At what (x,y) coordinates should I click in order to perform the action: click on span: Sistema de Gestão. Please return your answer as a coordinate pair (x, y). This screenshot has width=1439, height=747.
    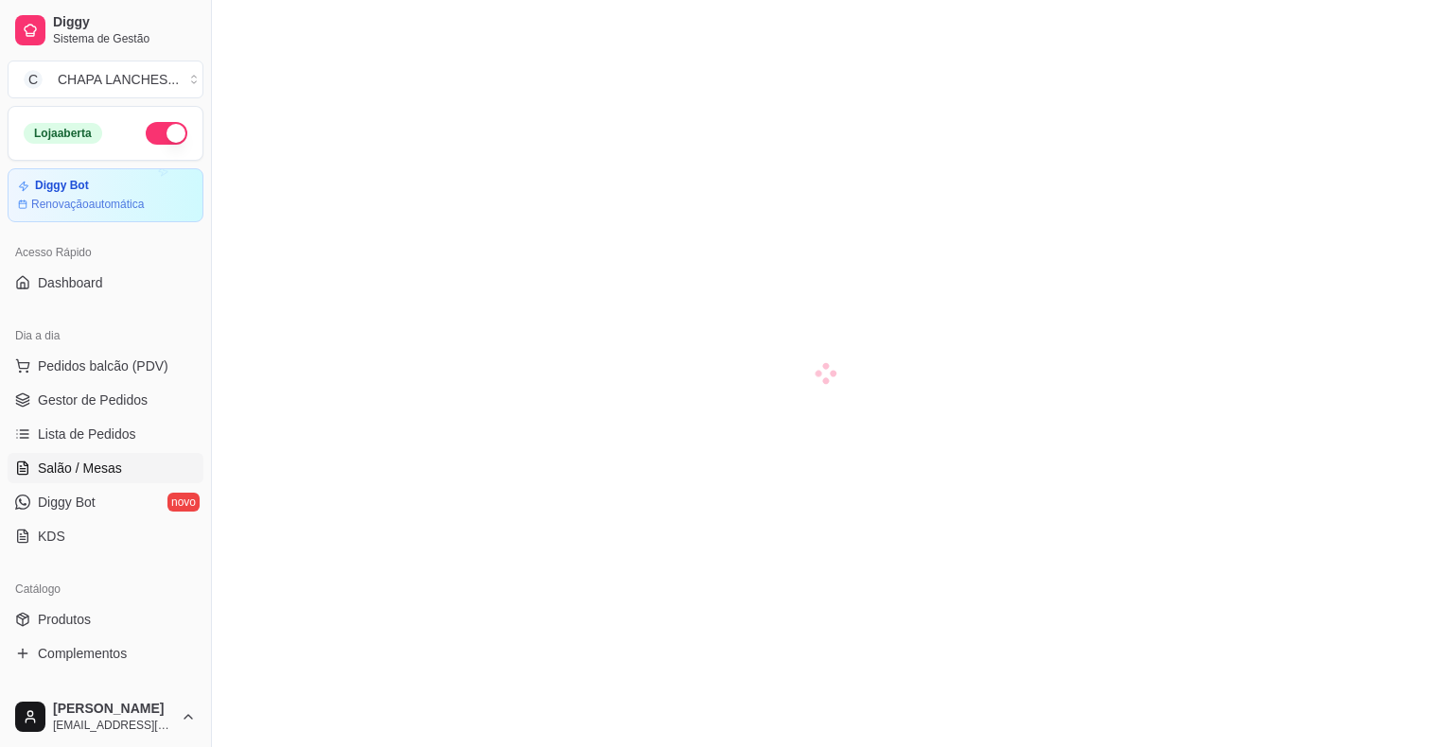
    Looking at the image, I should click on (124, 39).